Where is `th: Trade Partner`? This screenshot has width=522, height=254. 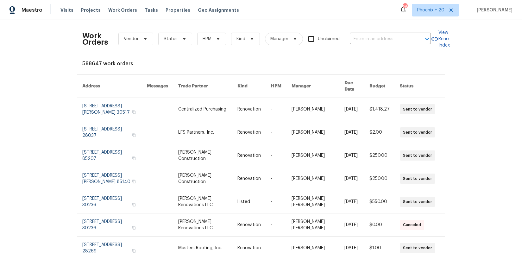 th: Trade Partner is located at coordinates (203, 86).